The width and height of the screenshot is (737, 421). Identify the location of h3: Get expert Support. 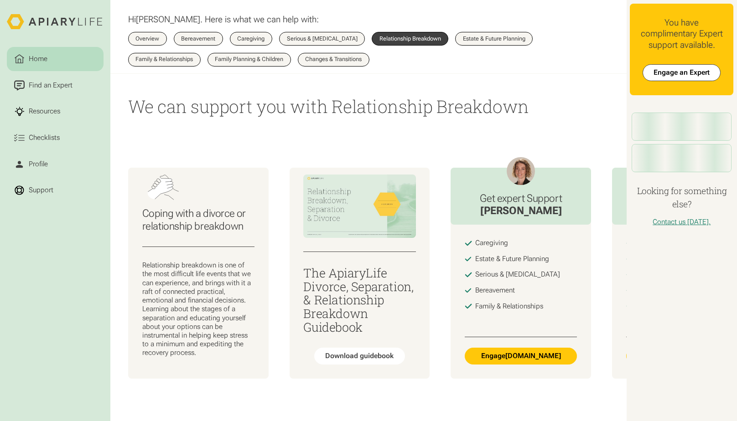
(521, 199).